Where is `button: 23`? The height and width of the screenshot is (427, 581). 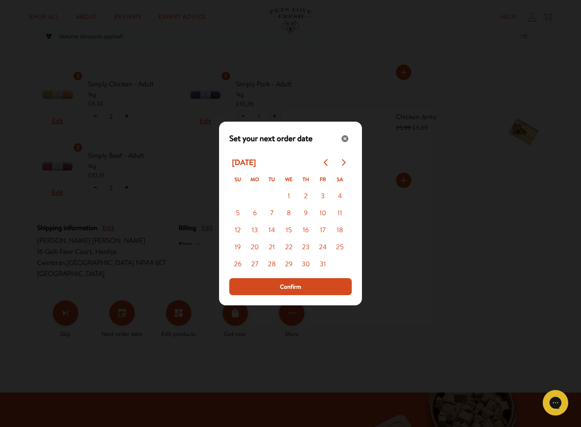 button: 23 is located at coordinates (306, 247).